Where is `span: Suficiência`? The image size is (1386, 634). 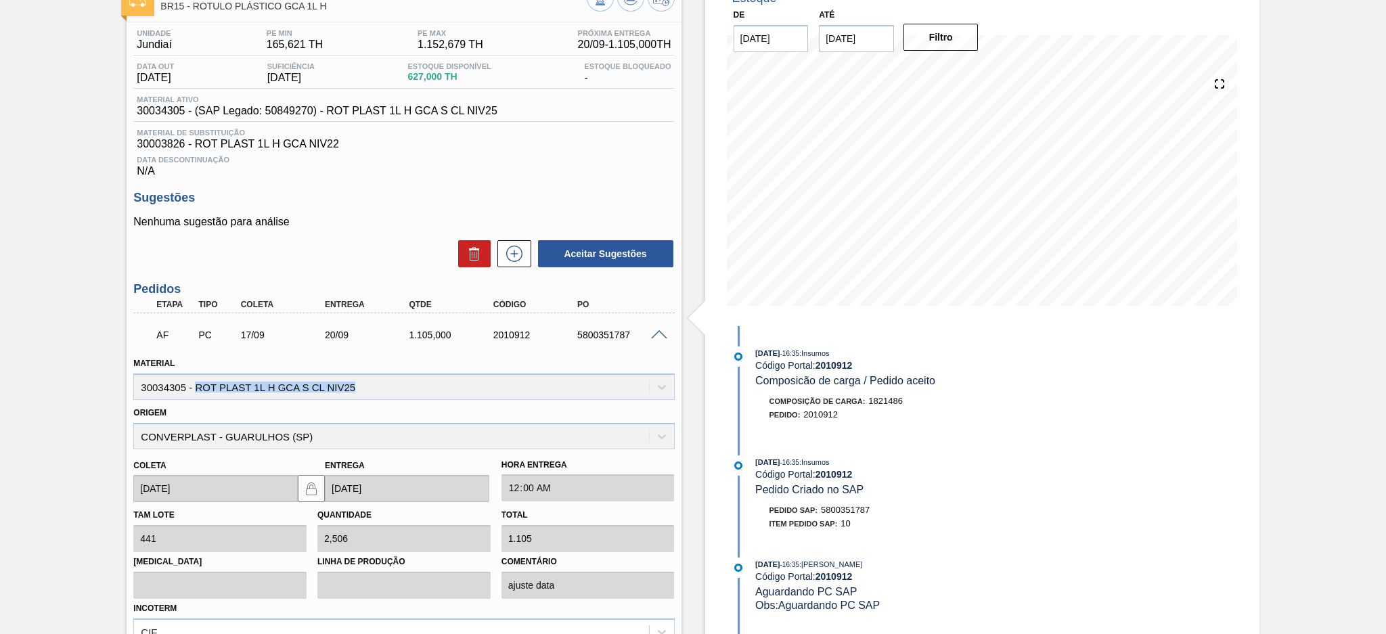 span: Suficiência is located at coordinates (291, 66).